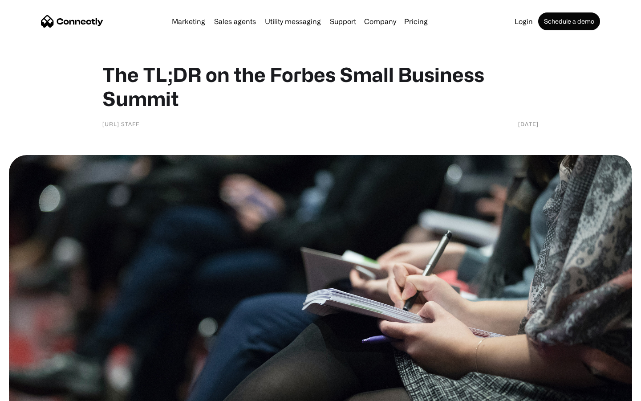 This screenshot has width=641, height=401. What do you see at coordinates (523, 21) in the screenshot?
I see `a: Login` at bounding box center [523, 21].